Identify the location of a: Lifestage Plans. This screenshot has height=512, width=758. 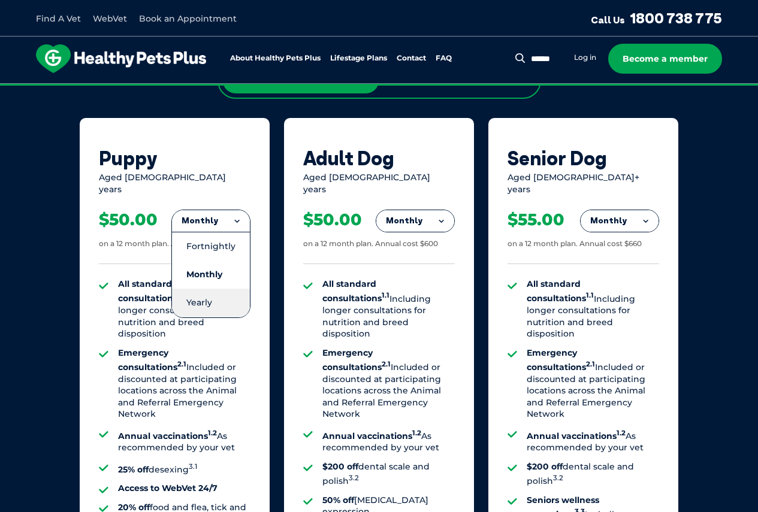
(358, 58).